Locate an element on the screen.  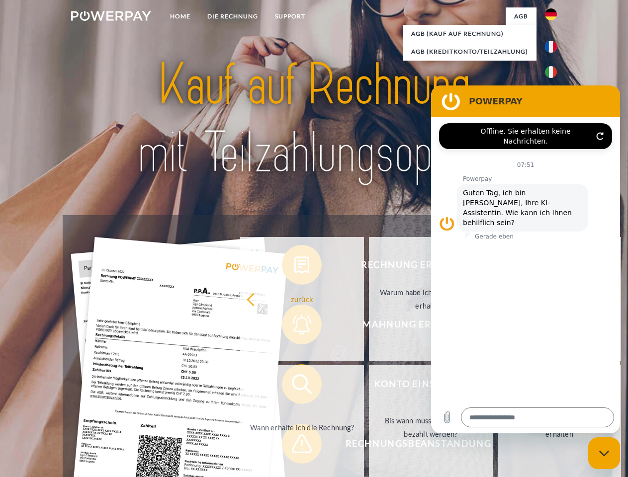
div: Wann erhalte ich die Rechnung? is located at coordinates (302, 427).